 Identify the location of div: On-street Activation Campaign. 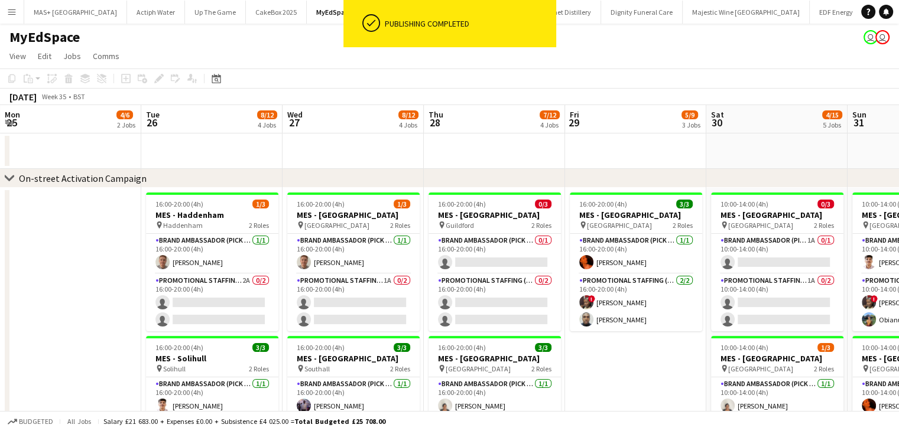
(83, 178).